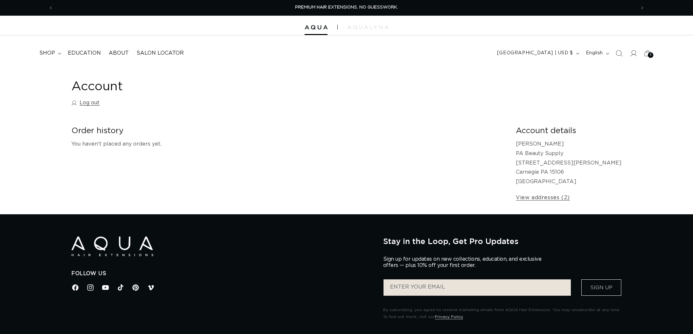 The image size is (693, 334). What do you see at coordinates (47, 53) in the screenshot?
I see `span: shop` at bounding box center [47, 53].